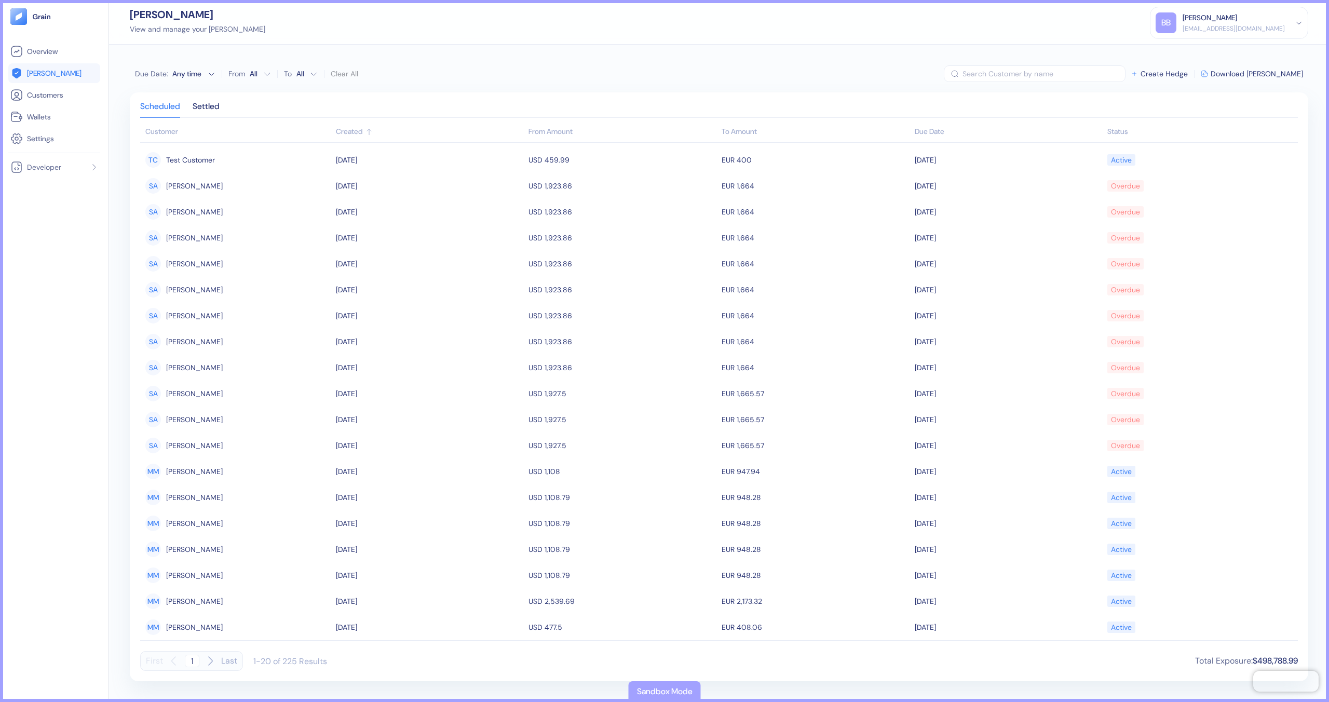 This screenshot has height=702, width=1329. I want to click on div: Sort descending, so click(430, 131).